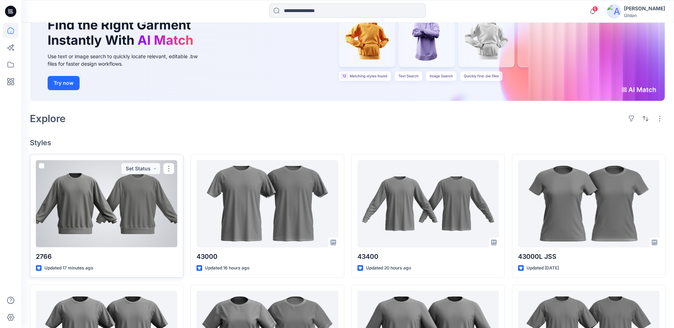 The width and height of the screenshot is (674, 328). I want to click on a: Try now, so click(64, 83).